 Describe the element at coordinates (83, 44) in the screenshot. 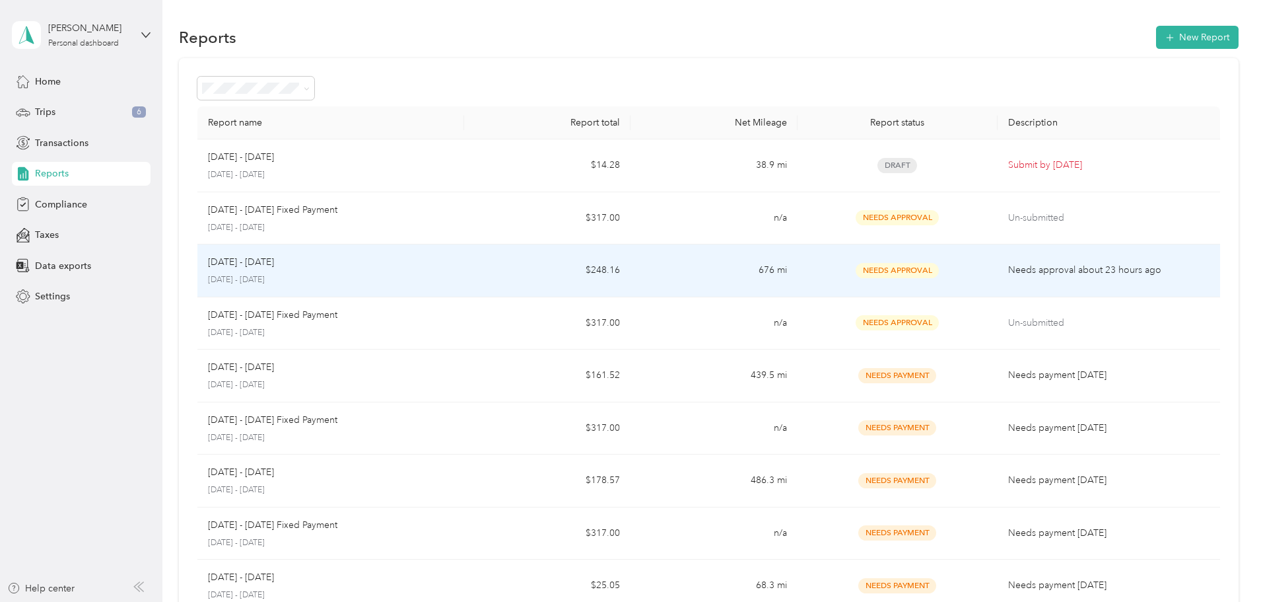

I see `div: Personal dashboard` at that location.